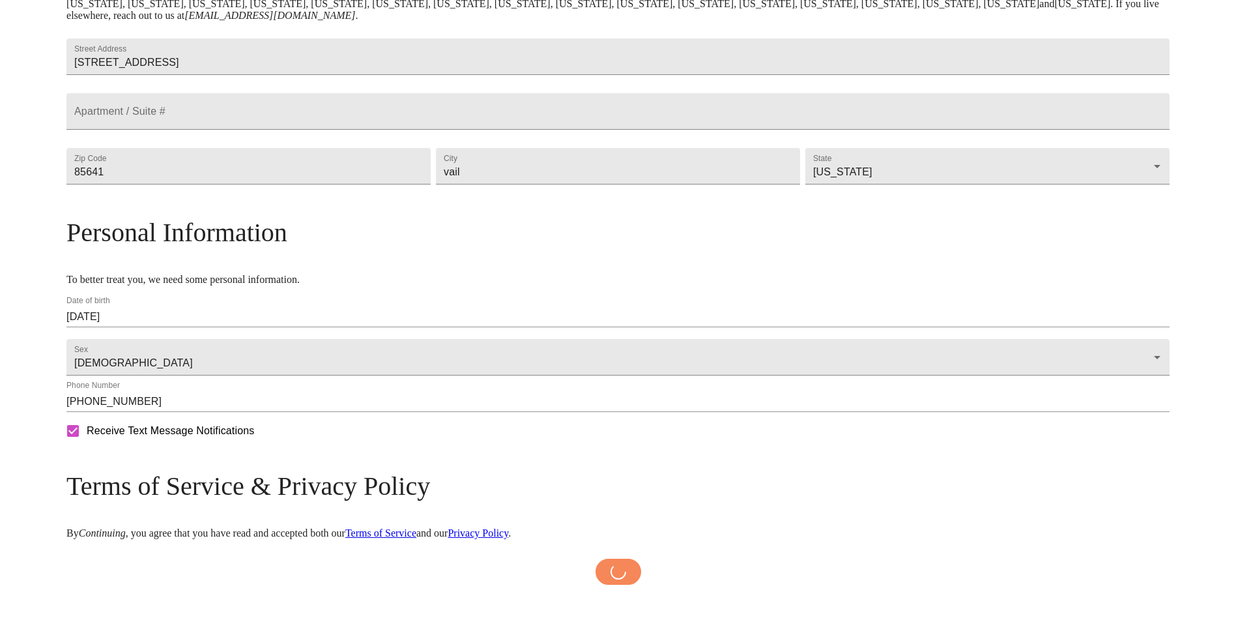 This screenshot has height=622, width=1236. Describe the element at coordinates (618, 485) in the screenshot. I see `h3: Terms of Service & Privacy Policy` at that location.